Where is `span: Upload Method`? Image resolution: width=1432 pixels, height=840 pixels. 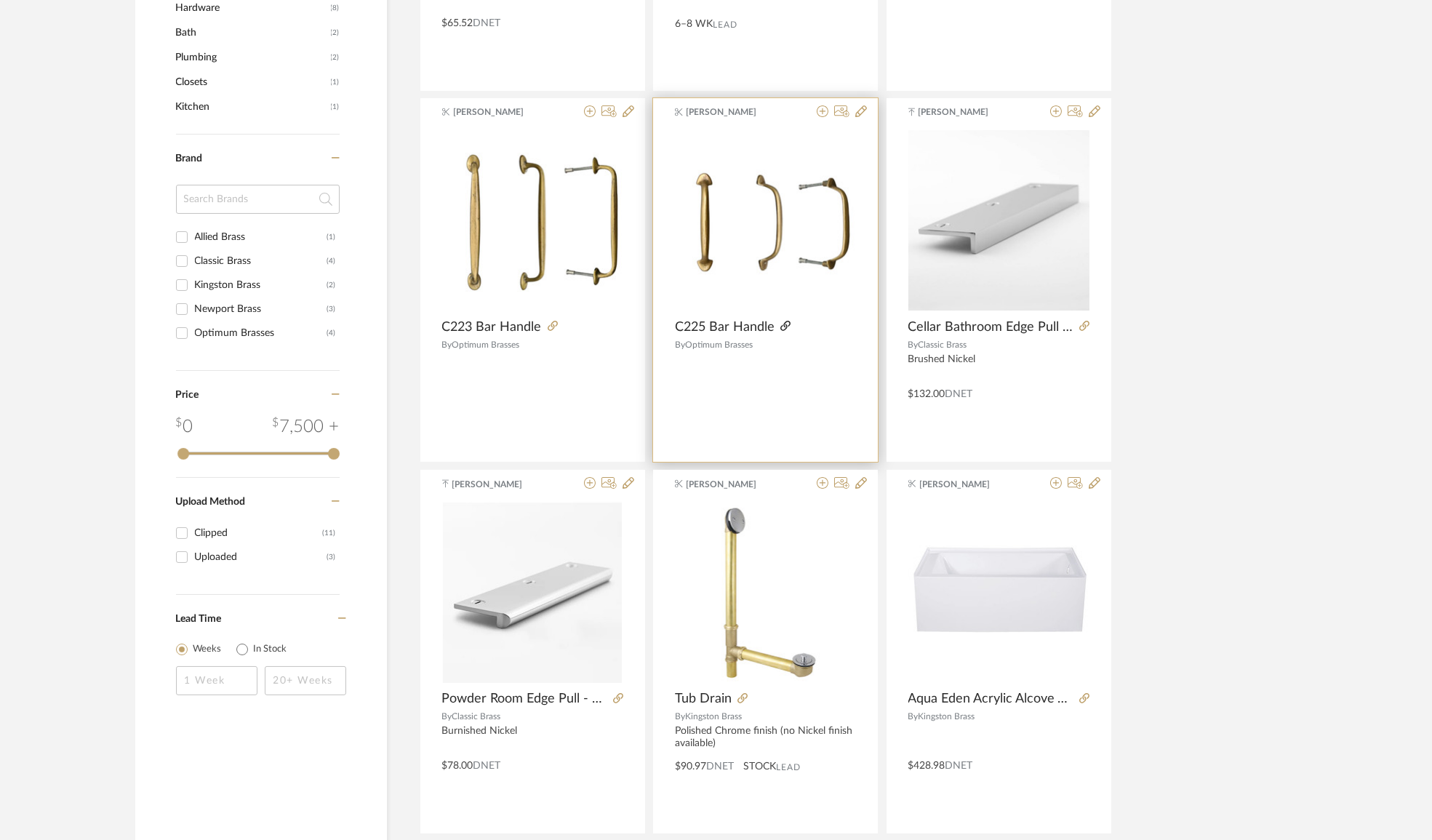
span: Upload Method is located at coordinates (211, 502).